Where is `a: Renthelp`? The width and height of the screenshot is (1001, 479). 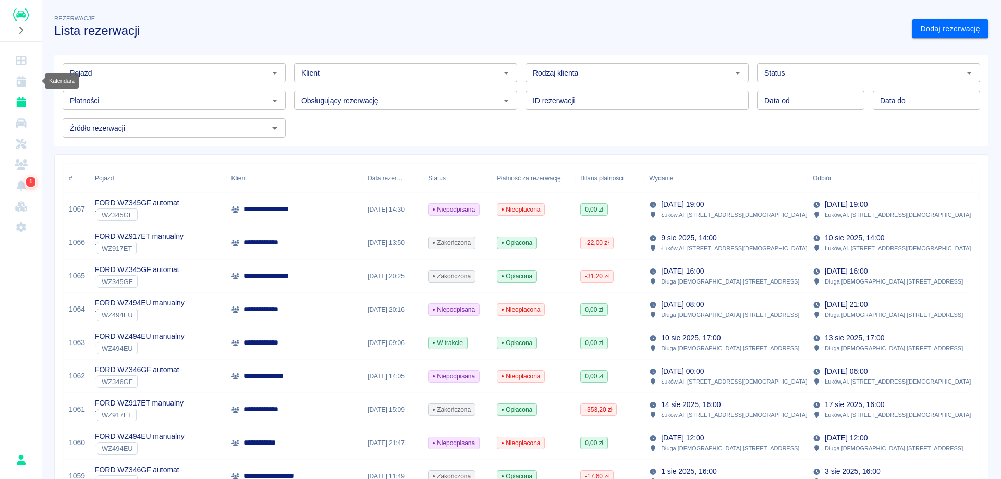 a: Renthelp is located at coordinates (21, 15).